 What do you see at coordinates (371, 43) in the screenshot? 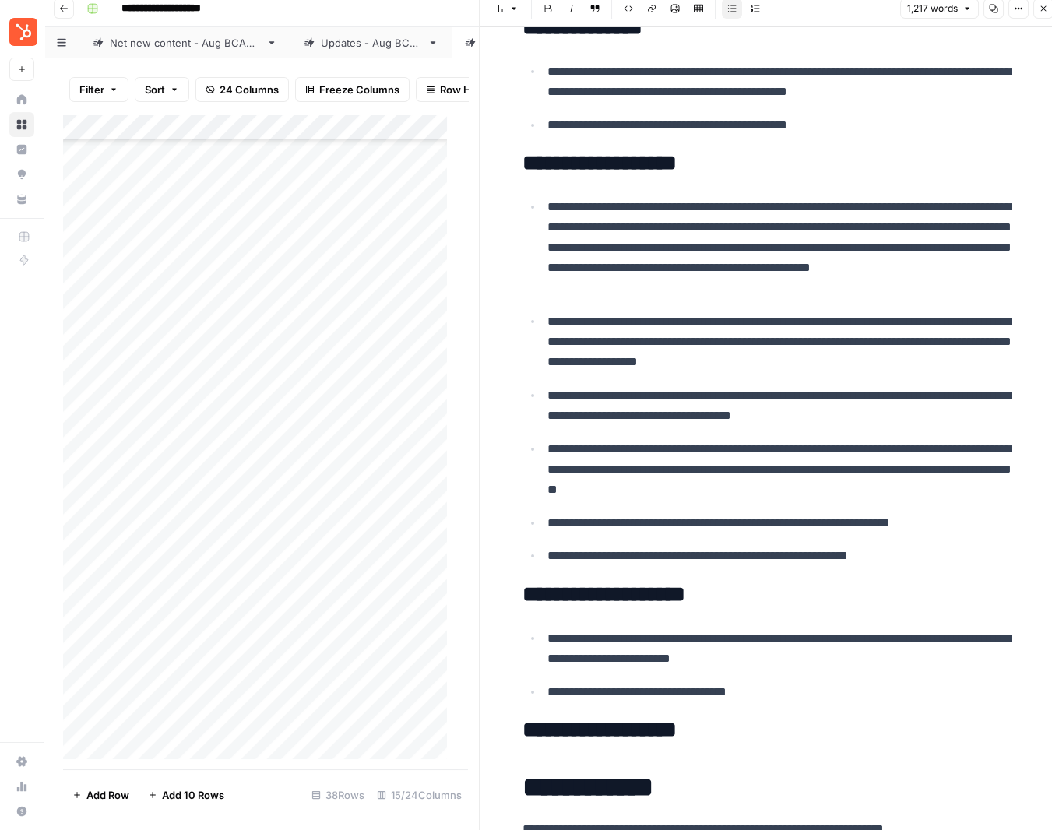
I see `div: Updates - Aug BCAP` at bounding box center [371, 43].